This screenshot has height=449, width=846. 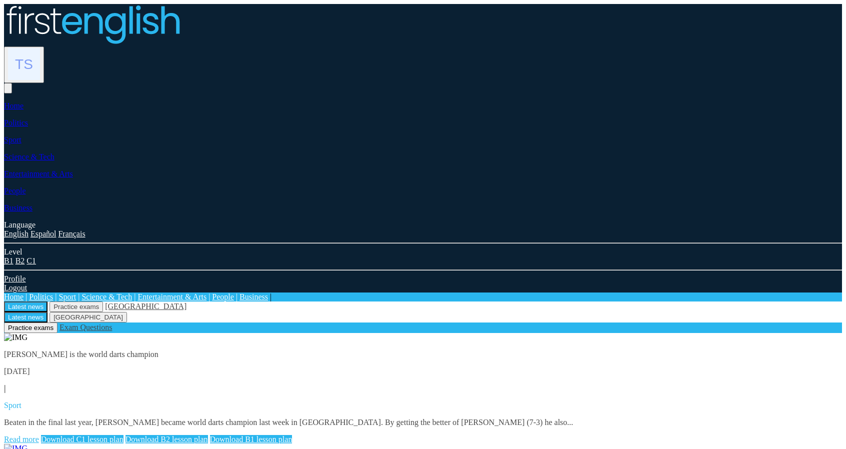 What do you see at coordinates (423, 225) in the screenshot?
I see `div: Language` at bounding box center [423, 225].